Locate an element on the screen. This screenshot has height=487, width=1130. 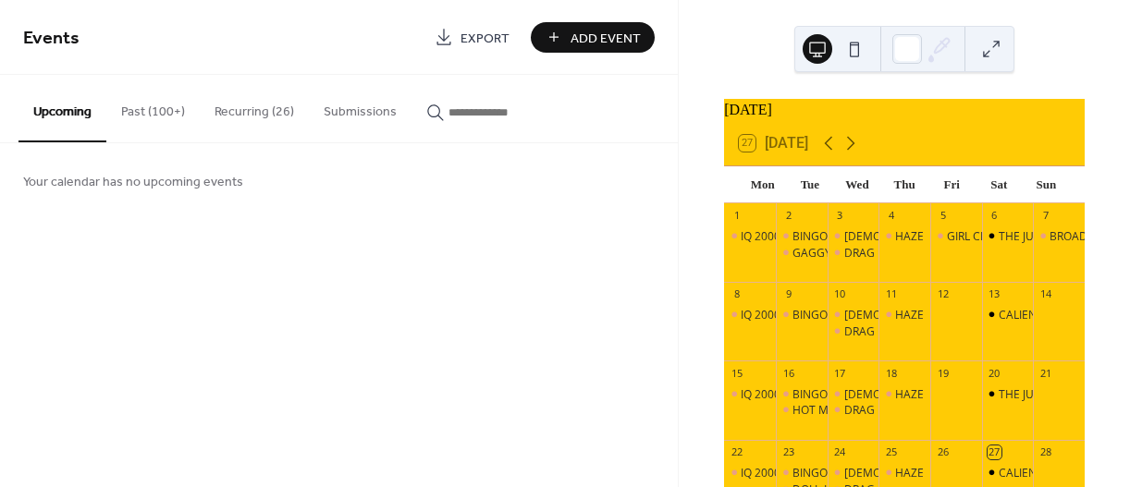
div: Thu is located at coordinates (904, 185).